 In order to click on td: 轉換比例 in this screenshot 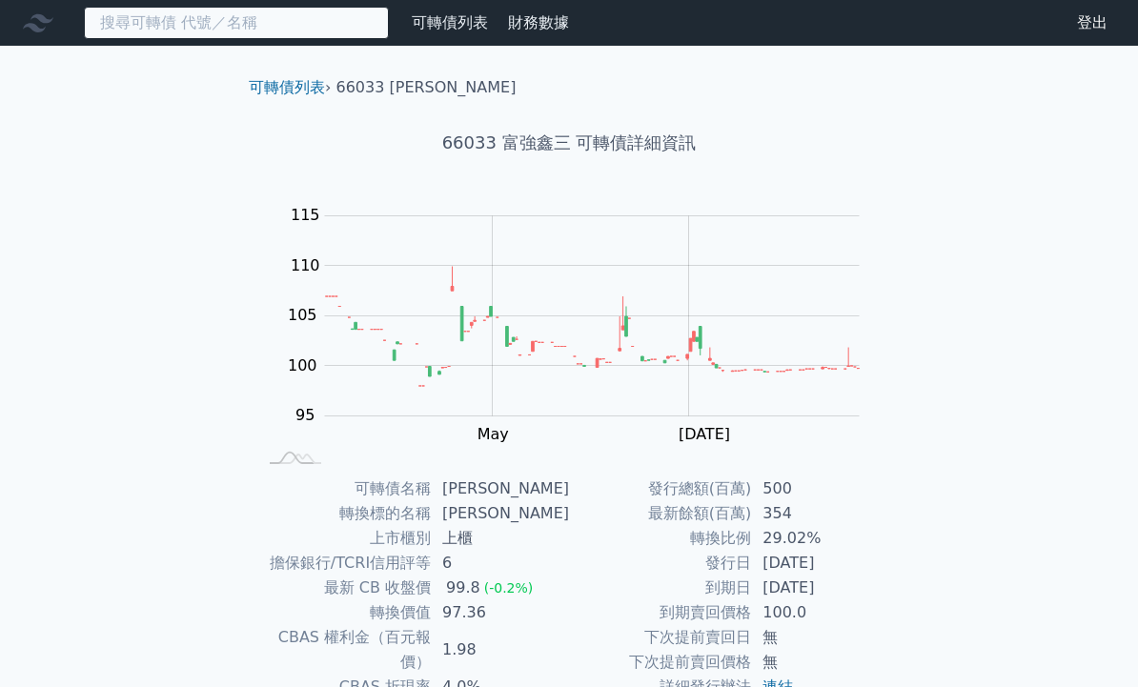, I will do `click(660, 539)`.